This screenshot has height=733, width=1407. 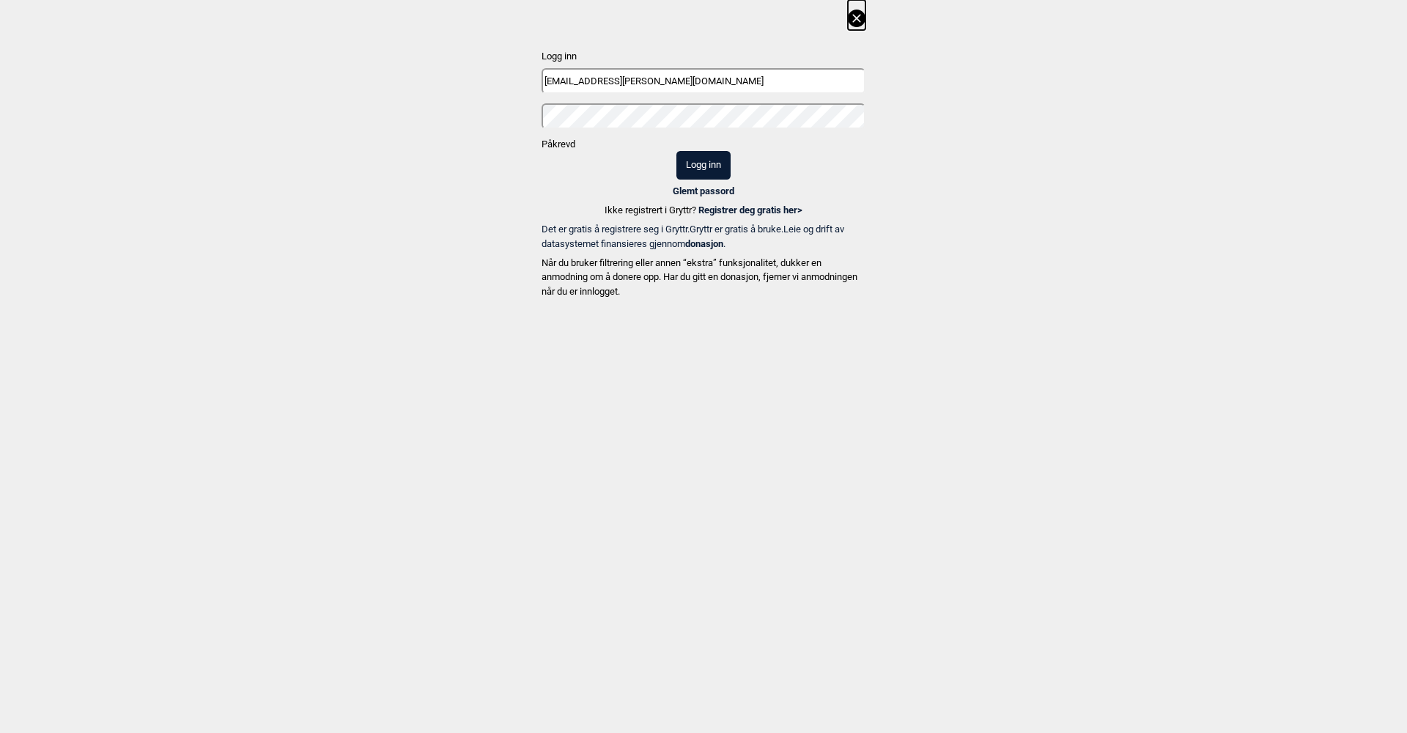 What do you see at coordinates (703, 81) in the screenshot?
I see `input: Epost` at bounding box center [703, 81].